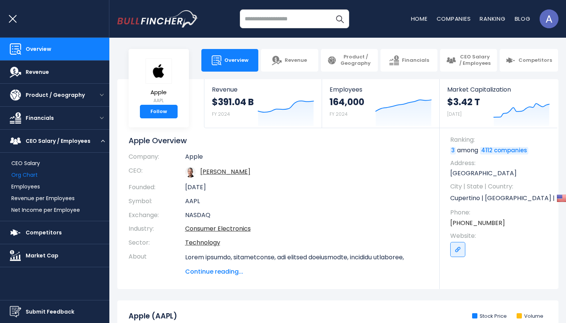  I want to click on th: Symbol:, so click(157, 201).